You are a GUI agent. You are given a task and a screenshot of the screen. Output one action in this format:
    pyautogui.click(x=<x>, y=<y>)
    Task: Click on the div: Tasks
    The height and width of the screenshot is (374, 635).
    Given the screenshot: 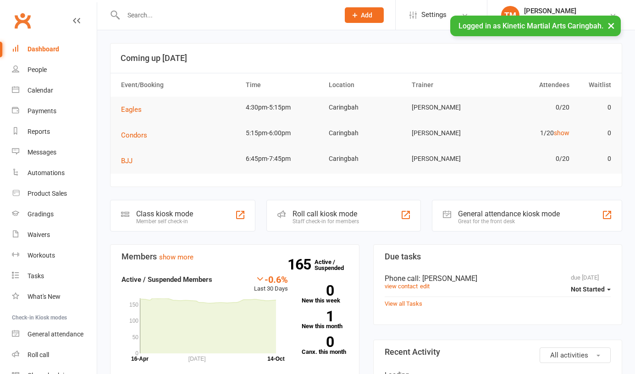 What is the action you would take?
    pyautogui.click(x=36, y=276)
    